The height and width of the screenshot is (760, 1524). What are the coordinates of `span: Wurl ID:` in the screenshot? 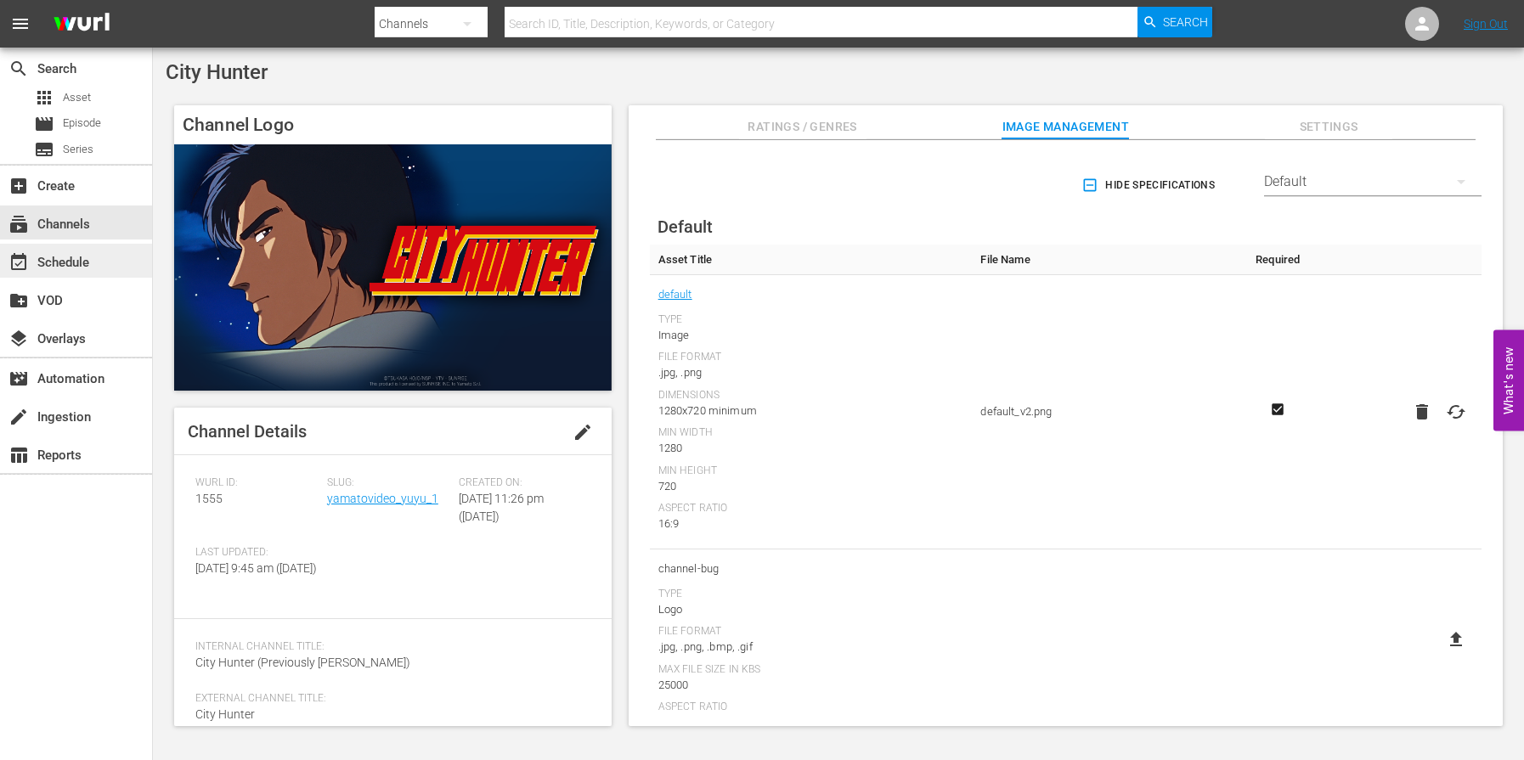 It's located at (257, 483).